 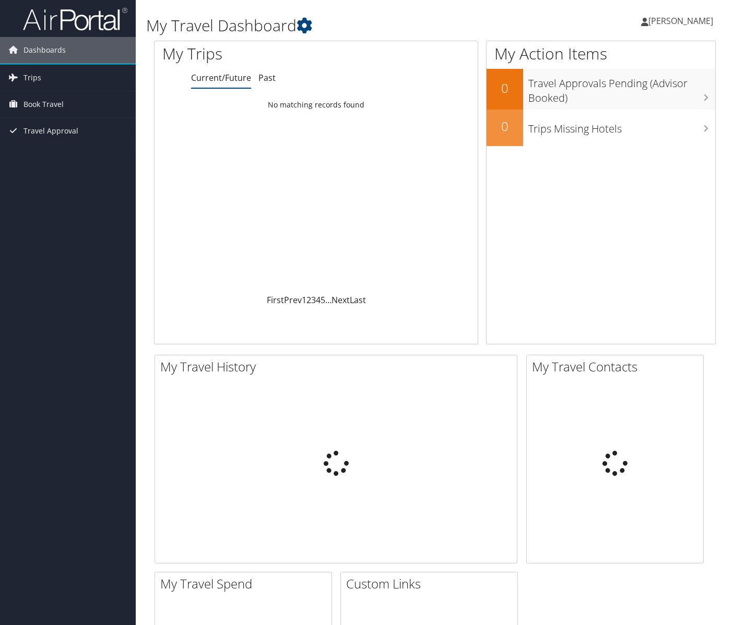 What do you see at coordinates (601, 128) in the screenshot?
I see `a: 0Trips Missing Hotels` at bounding box center [601, 128].